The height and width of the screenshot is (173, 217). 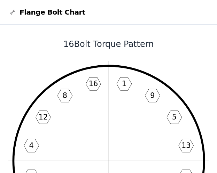 What do you see at coordinates (123, 84) in the screenshot?
I see `text: 1` at bounding box center [123, 84].